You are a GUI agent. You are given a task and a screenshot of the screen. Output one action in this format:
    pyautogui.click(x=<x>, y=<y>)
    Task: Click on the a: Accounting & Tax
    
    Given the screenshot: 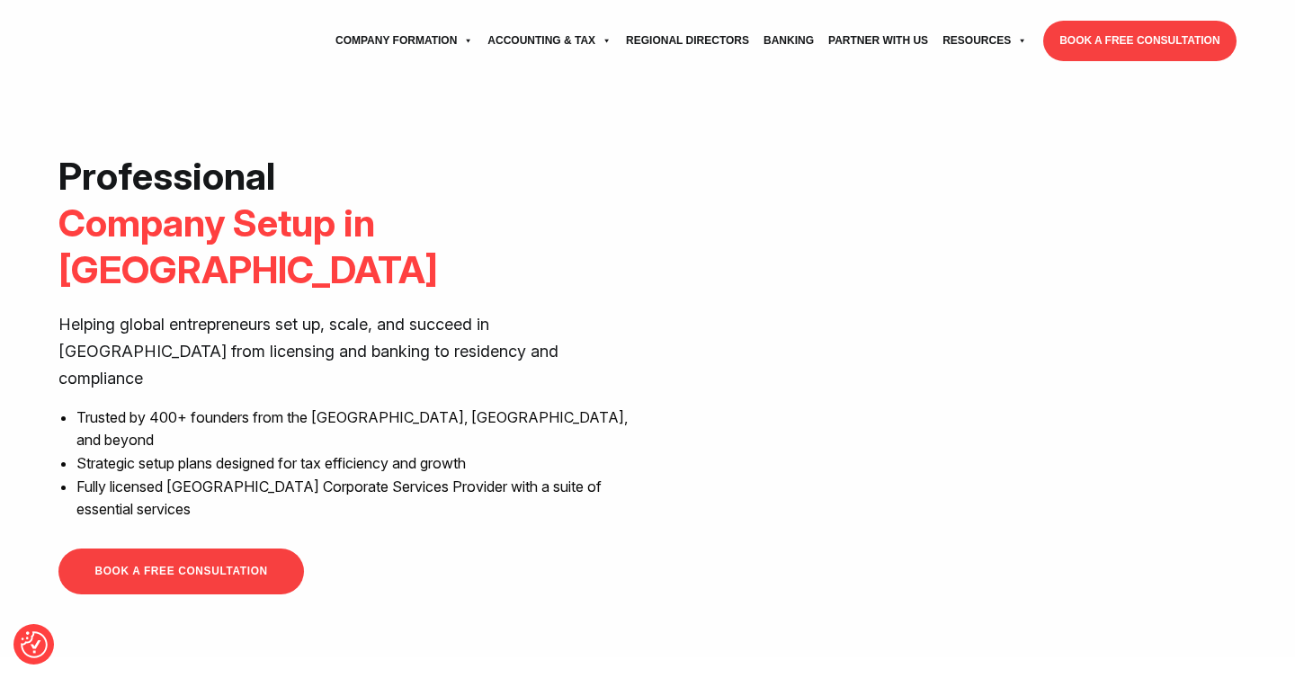 What is the action you would take?
    pyautogui.click(x=549, y=40)
    